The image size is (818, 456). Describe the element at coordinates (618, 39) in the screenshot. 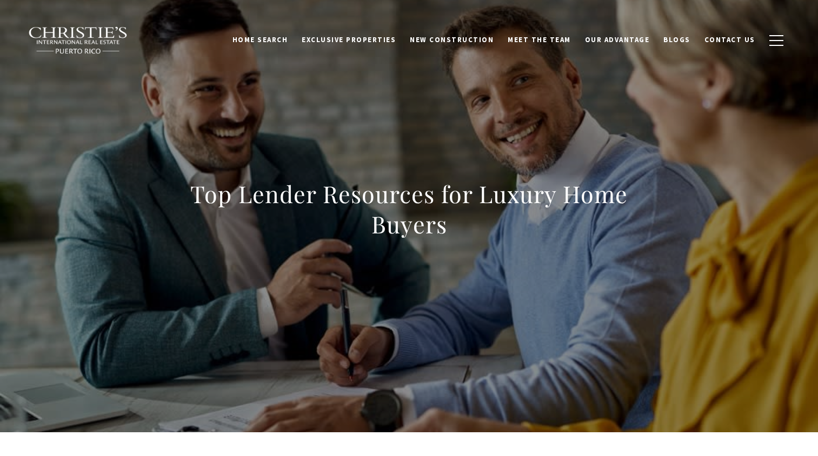

I see `span: Our Advantage` at that location.